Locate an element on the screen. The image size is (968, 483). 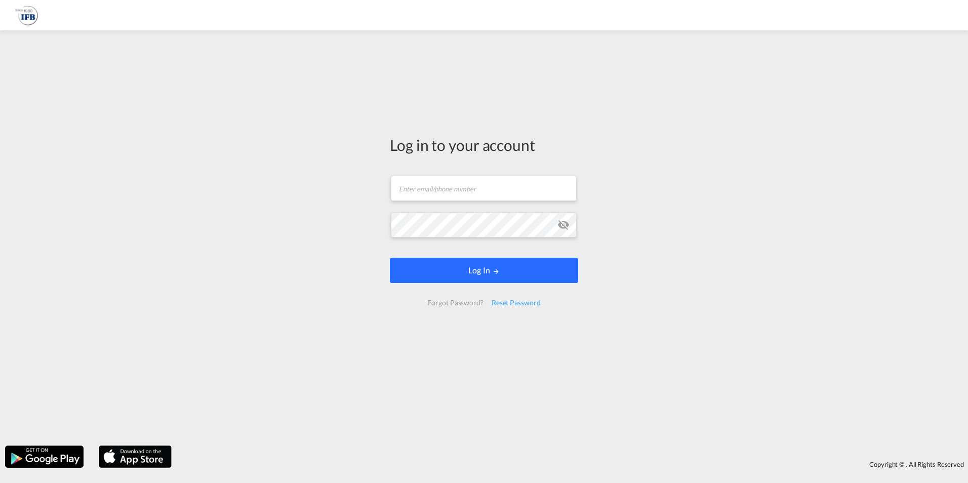
button: LOGIN is located at coordinates (484, 270).